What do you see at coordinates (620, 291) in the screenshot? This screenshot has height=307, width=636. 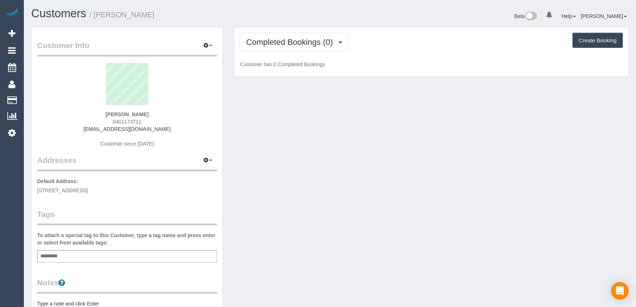 I see `div: Open Intercom Messenger` at bounding box center [620, 291].